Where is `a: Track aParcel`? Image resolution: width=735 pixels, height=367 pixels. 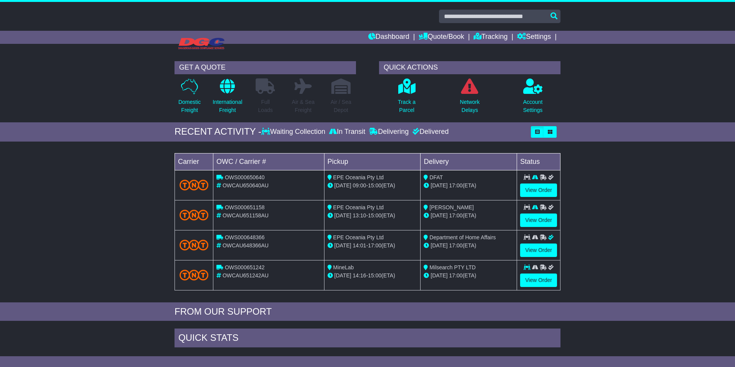 a: Track aParcel is located at coordinates (407, 98).